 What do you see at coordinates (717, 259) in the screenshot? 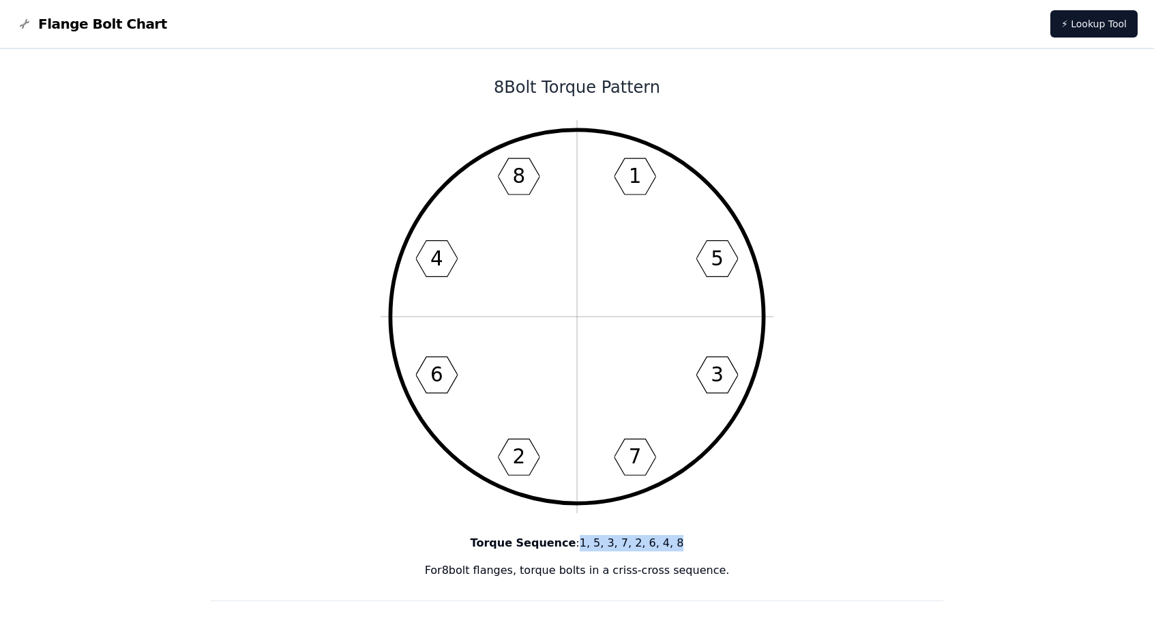
I see `text: 5` at bounding box center [717, 259].